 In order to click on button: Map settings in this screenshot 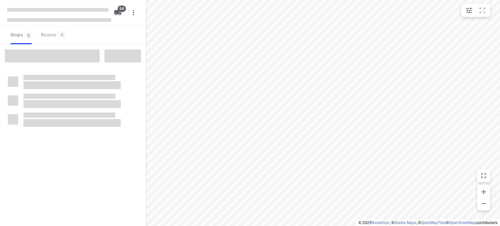, I will do `click(470, 10)`.